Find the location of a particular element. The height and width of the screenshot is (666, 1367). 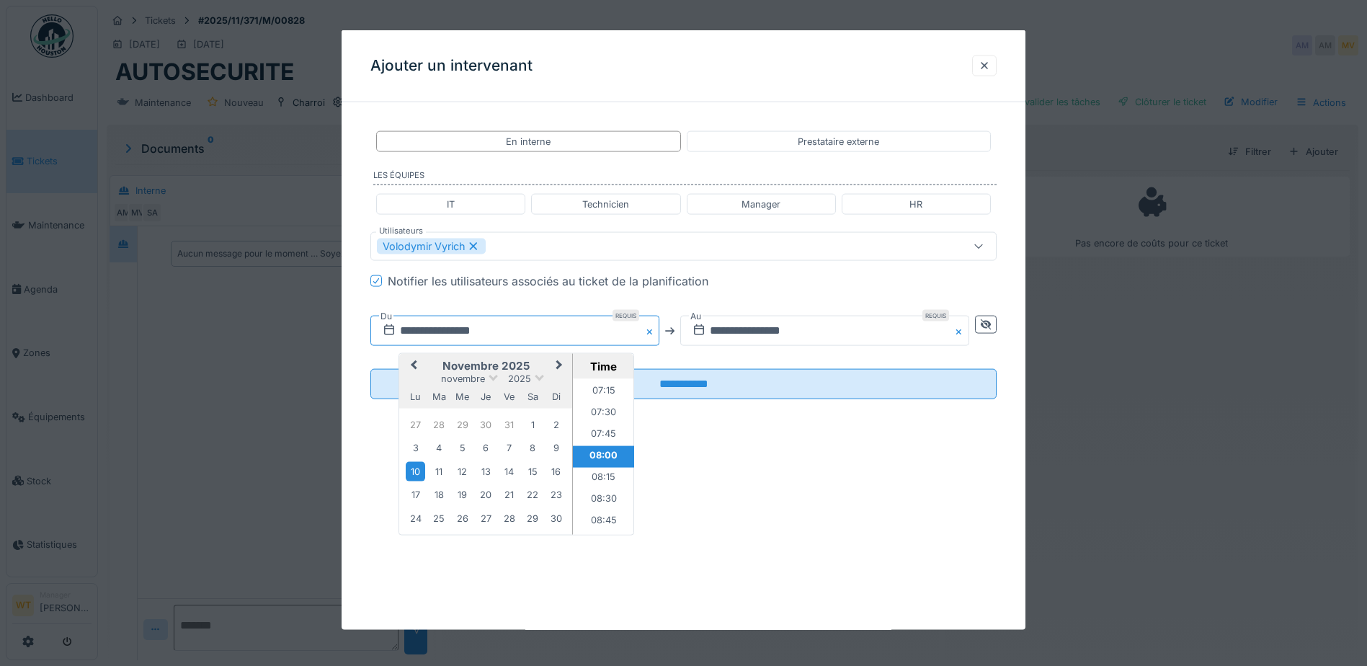

div: Choose mardi 28 octobre 2025 is located at coordinates (439, 424).